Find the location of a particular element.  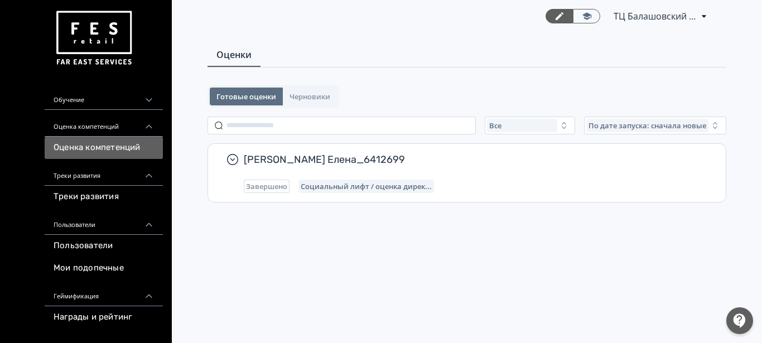

span: Социальный лифт / оценка директора магазина is located at coordinates (366, 186).